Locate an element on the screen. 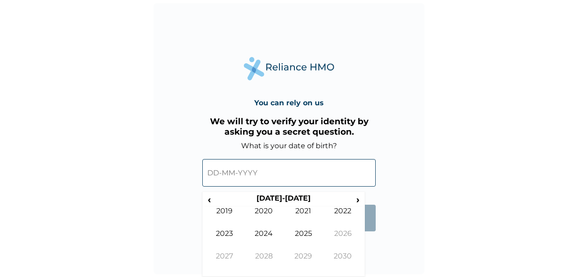 The width and height of the screenshot is (578, 277). img: Reliance Health's Logo is located at coordinates (289, 68).